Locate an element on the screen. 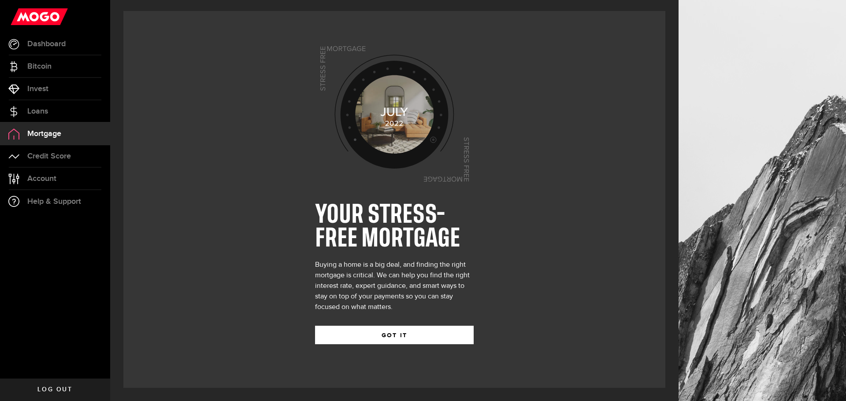 This screenshot has width=846, height=401. span: Mortgage is located at coordinates (44, 134).